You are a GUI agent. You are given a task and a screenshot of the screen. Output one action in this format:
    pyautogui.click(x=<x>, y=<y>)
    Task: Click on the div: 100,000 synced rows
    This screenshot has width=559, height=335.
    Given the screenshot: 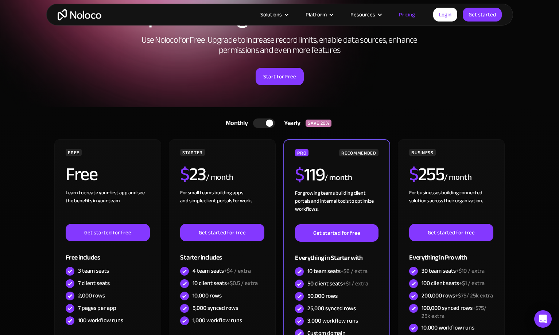 What is the action you would take?
    pyautogui.click(x=457, y=312)
    